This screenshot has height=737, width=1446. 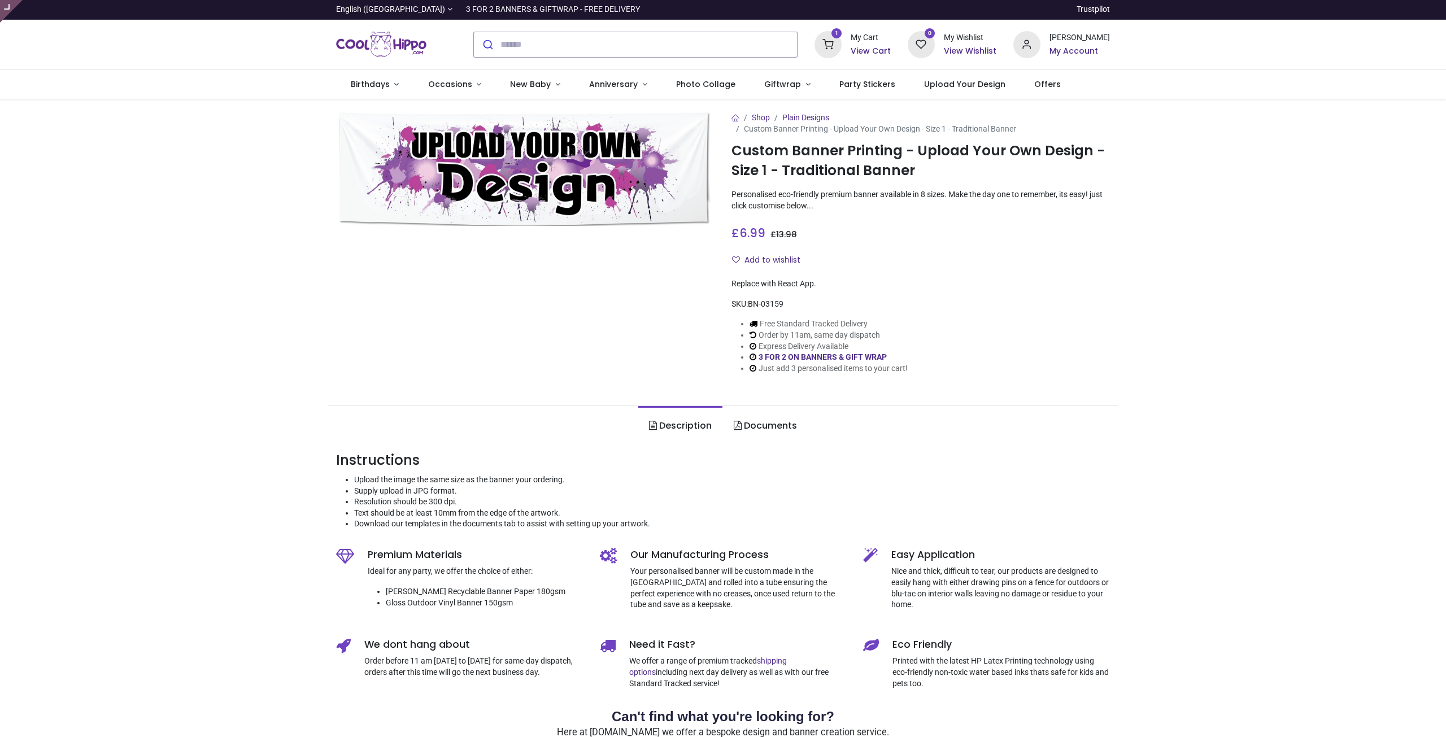 I want to click on a: New Baby, so click(x=536, y=85).